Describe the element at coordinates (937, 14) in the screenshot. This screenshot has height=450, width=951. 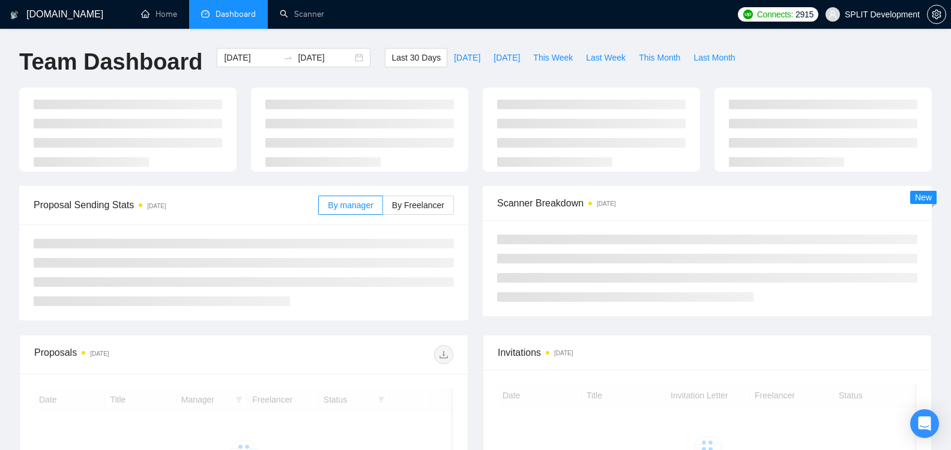
I see `span: setting` at that location.